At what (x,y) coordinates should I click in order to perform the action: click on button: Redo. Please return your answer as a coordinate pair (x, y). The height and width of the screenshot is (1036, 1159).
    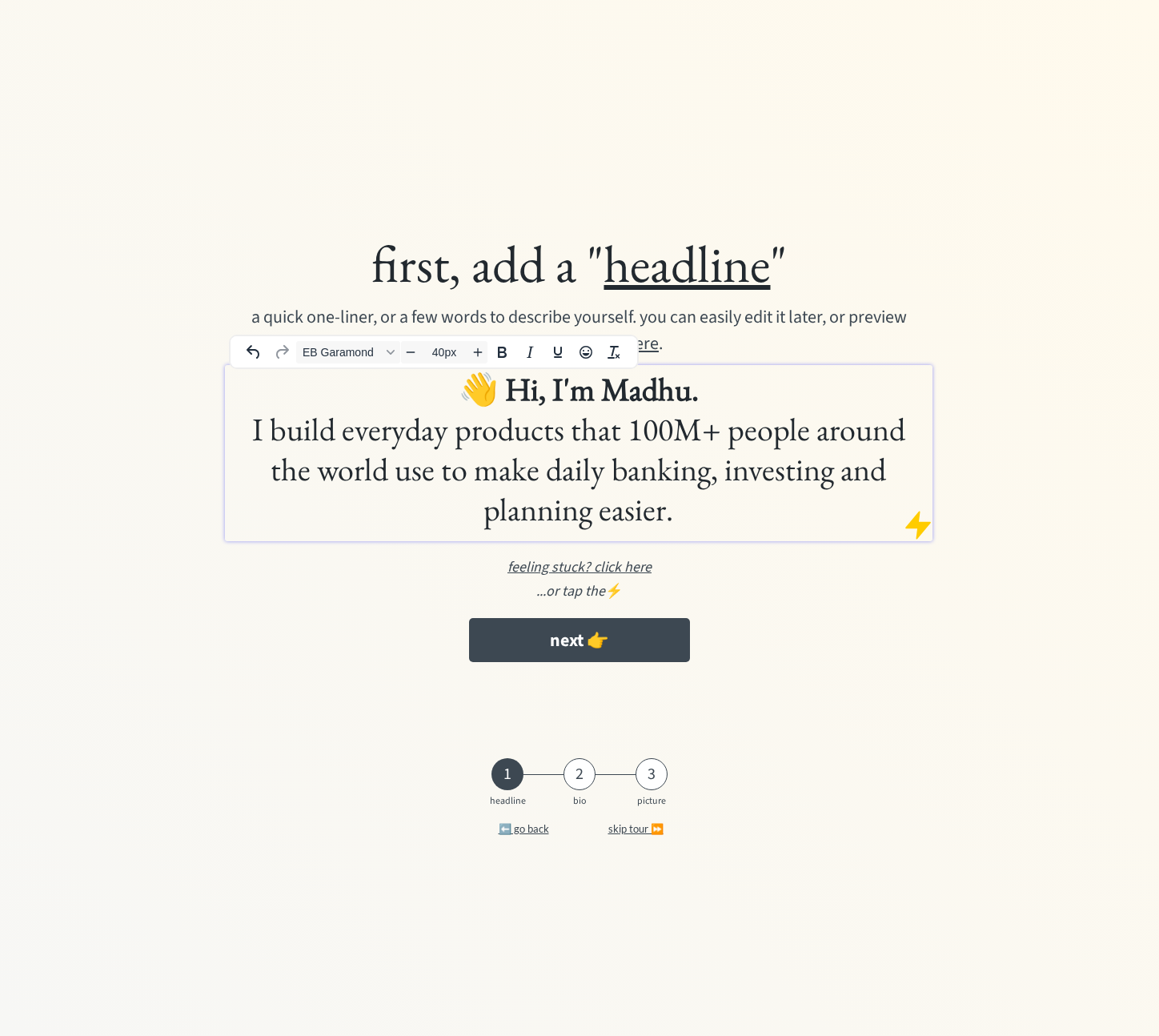
    Looking at the image, I should click on (282, 352).